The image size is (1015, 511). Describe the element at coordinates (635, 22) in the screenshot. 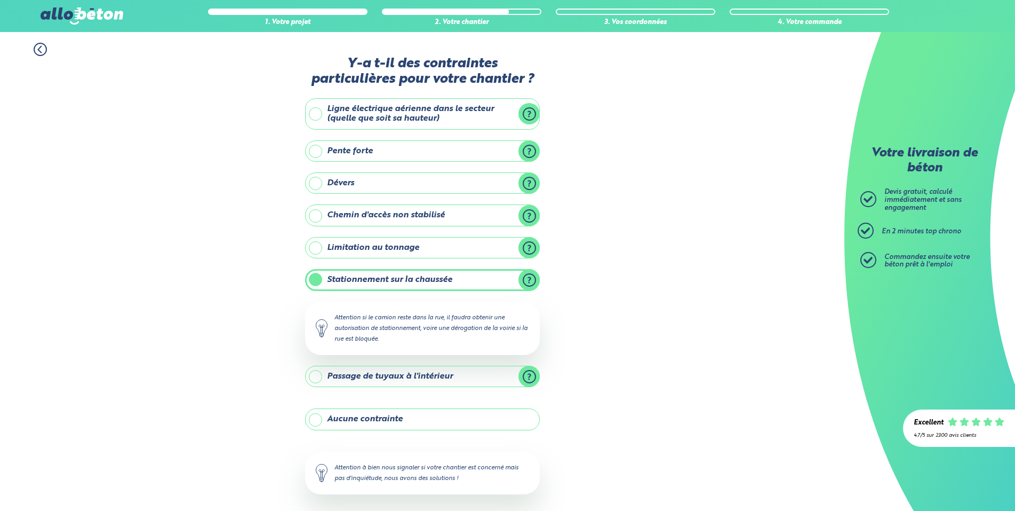

I see `div: 3. Vos coordonnées` at that location.